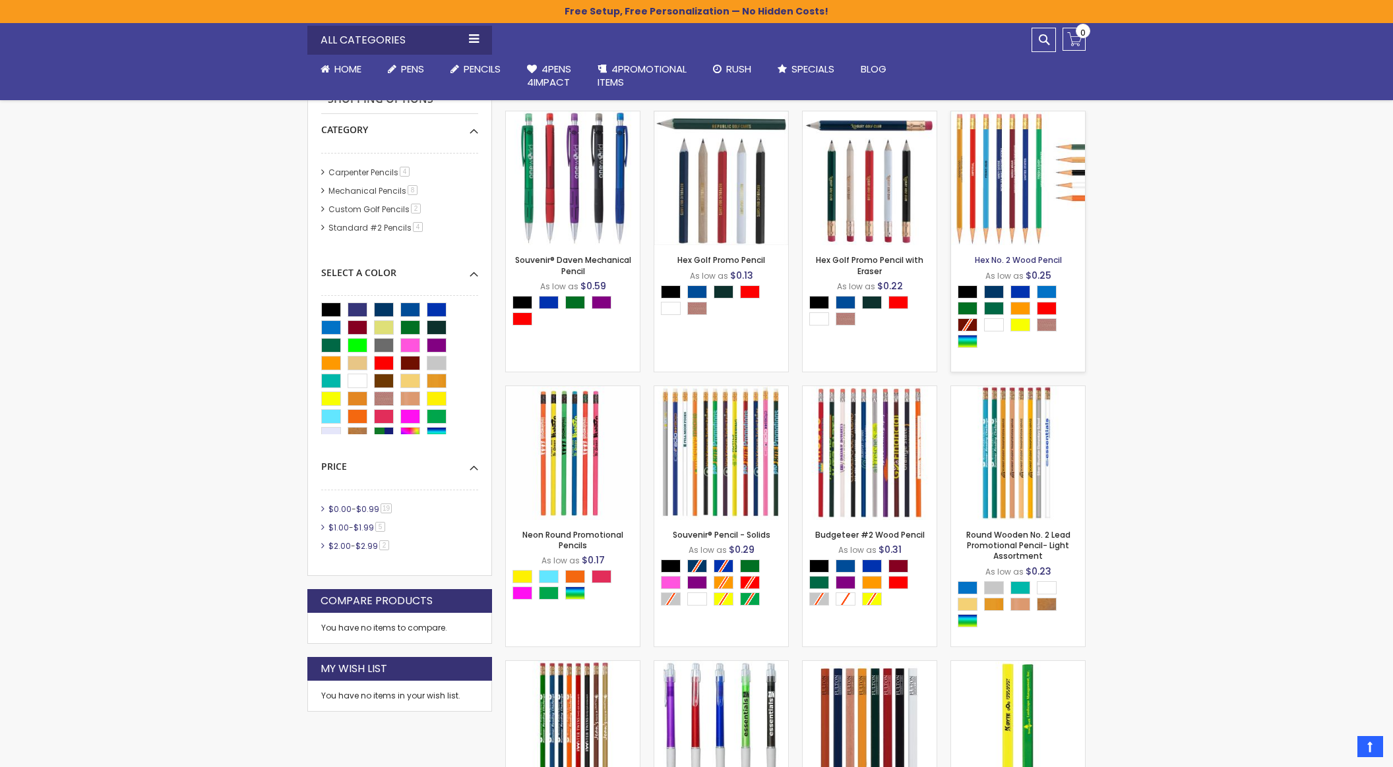 The width and height of the screenshot is (1393, 767). I want to click on img: Hex No. 2 Wood Pencil, so click(1017, 178).